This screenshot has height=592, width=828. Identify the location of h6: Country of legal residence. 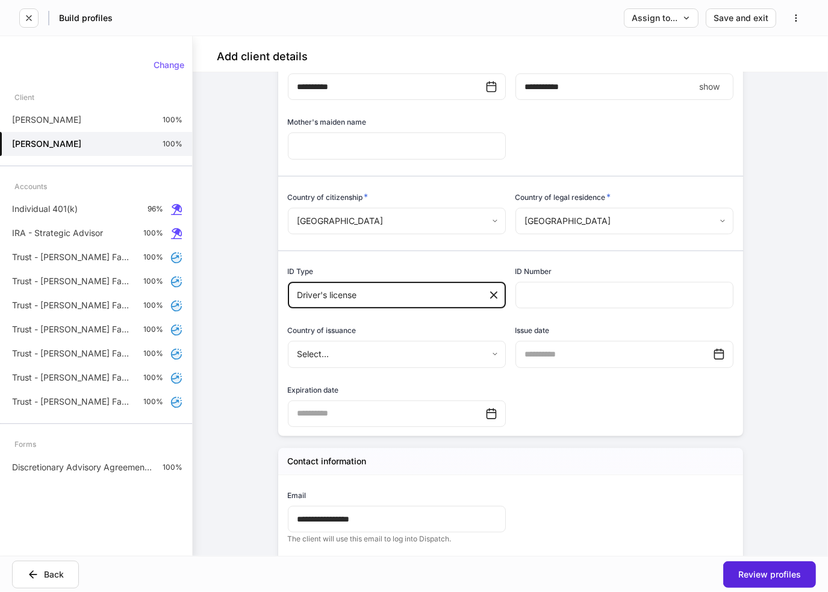
(563, 197).